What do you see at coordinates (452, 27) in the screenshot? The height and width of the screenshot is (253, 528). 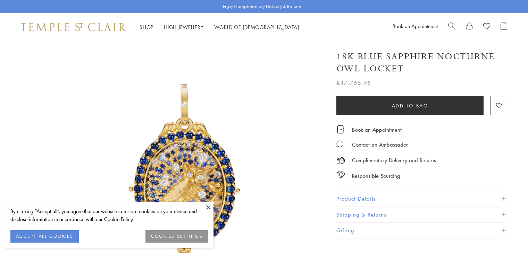 I see `a: Search` at bounding box center [452, 27].